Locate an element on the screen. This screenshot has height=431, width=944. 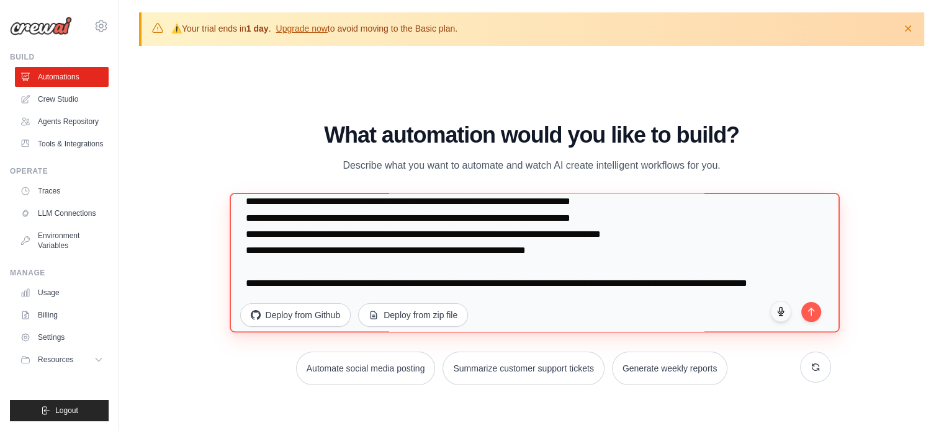
button: Deploy from Github is located at coordinates (295, 315).